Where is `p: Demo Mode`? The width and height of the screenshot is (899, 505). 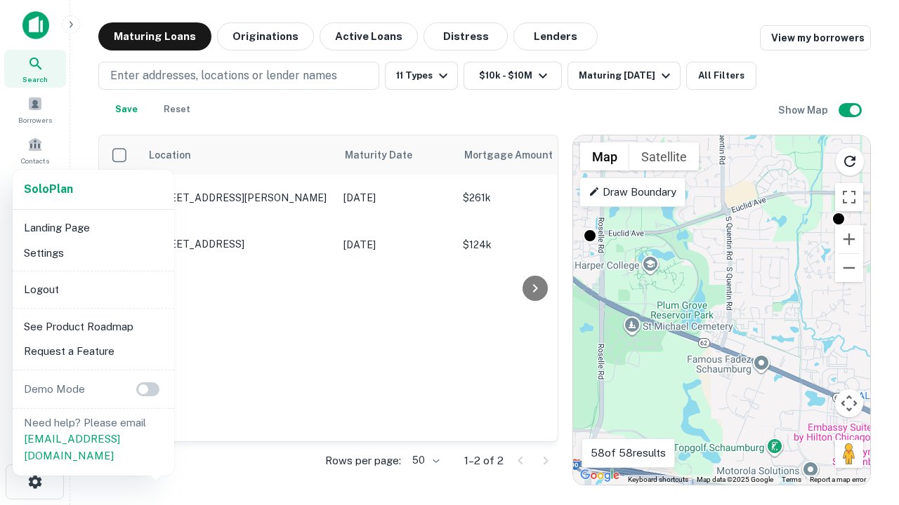 p: Demo Mode is located at coordinates (54, 390).